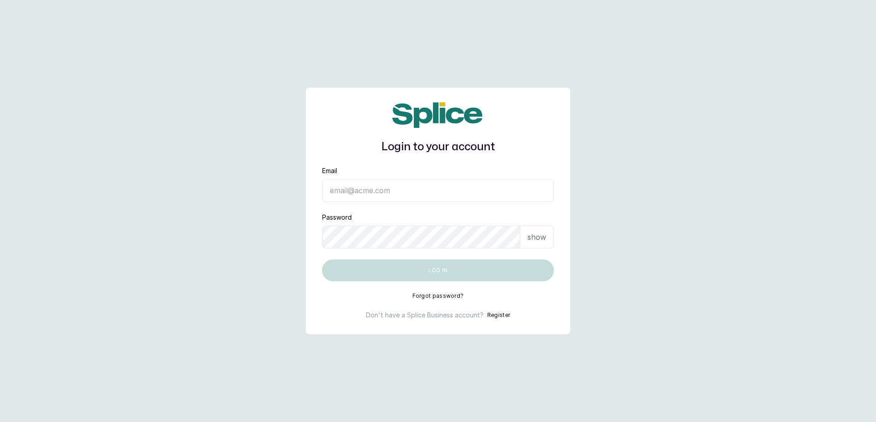  What do you see at coordinates (438, 190) in the screenshot?
I see `input: email@acme.com` at bounding box center [438, 190].